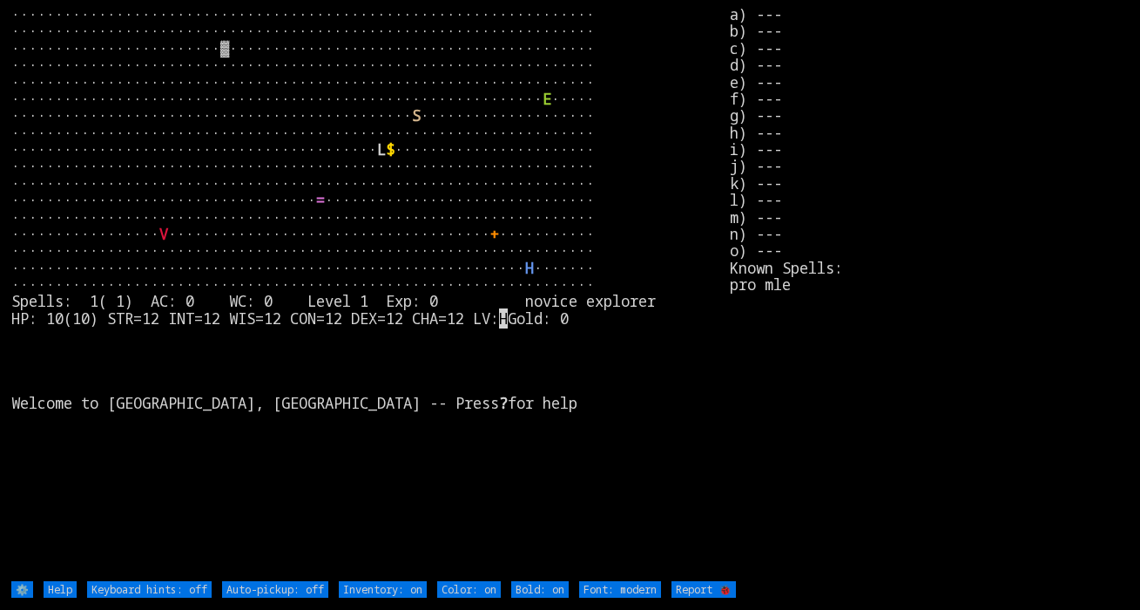 The image size is (1140, 610). I want to click on font: S, so click(416, 115).